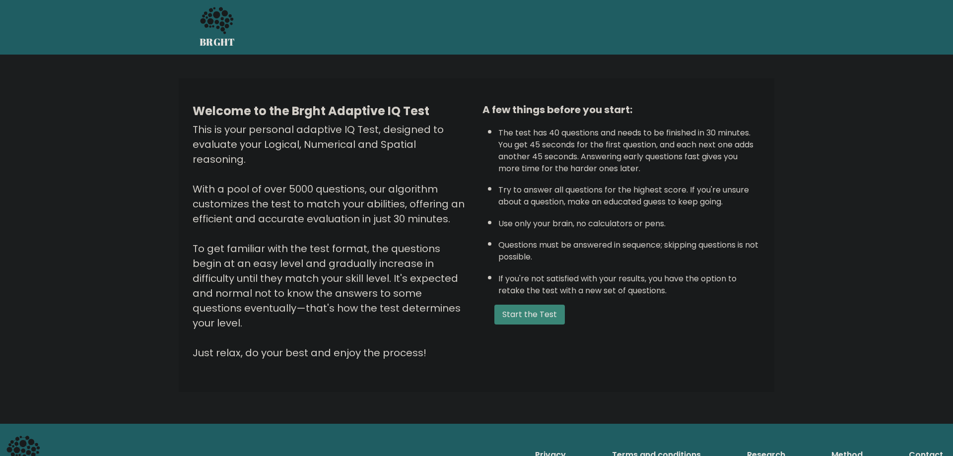 The image size is (953, 456). Describe the element at coordinates (629, 148) in the screenshot. I see `li: The test has 40 questions and needs to be finished in 30 minutes. You get 45 seconds for the firs...` at that location.